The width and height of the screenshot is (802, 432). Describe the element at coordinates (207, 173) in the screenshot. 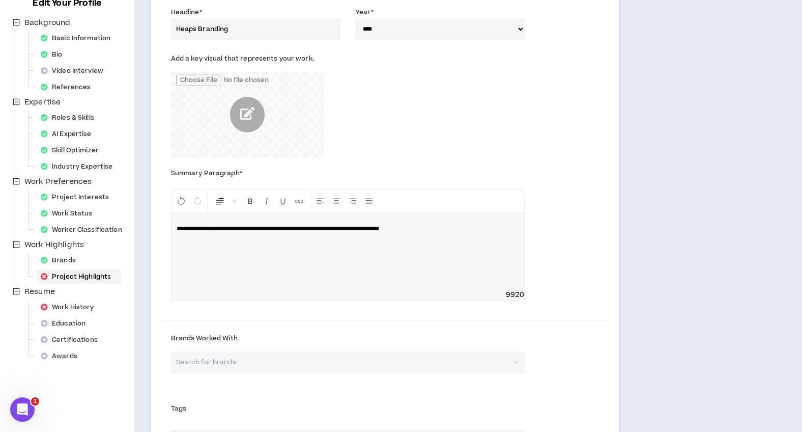

I see `label: Summary Paragraph` at that location.